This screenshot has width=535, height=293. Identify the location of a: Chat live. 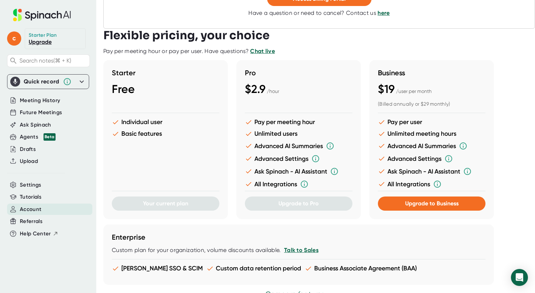
(263, 51).